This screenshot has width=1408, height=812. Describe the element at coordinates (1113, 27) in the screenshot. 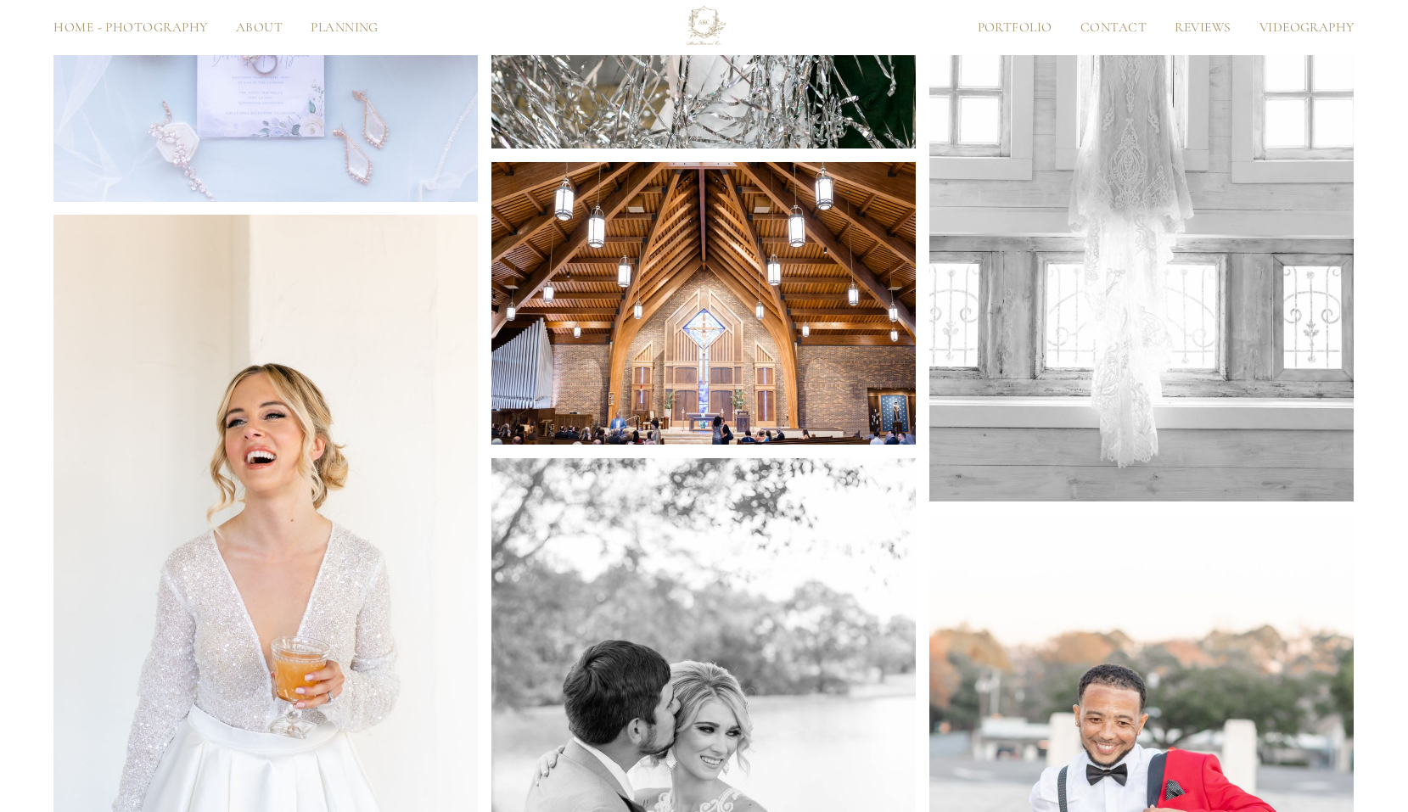

I see `a: Contact` at that location.